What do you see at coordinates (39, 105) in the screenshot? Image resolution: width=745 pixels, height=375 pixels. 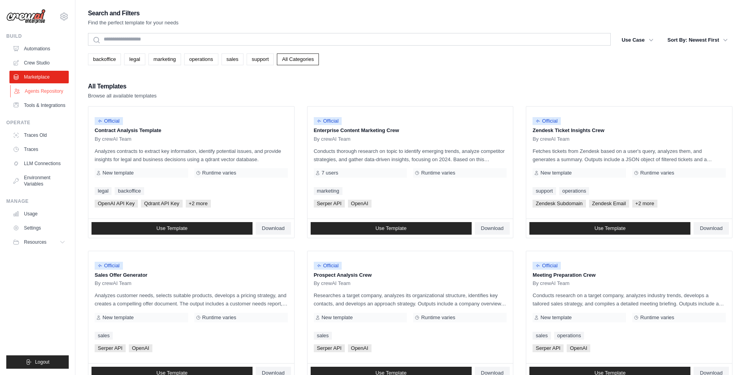 I see `a: Tools & Integrations` at bounding box center [39, 105].